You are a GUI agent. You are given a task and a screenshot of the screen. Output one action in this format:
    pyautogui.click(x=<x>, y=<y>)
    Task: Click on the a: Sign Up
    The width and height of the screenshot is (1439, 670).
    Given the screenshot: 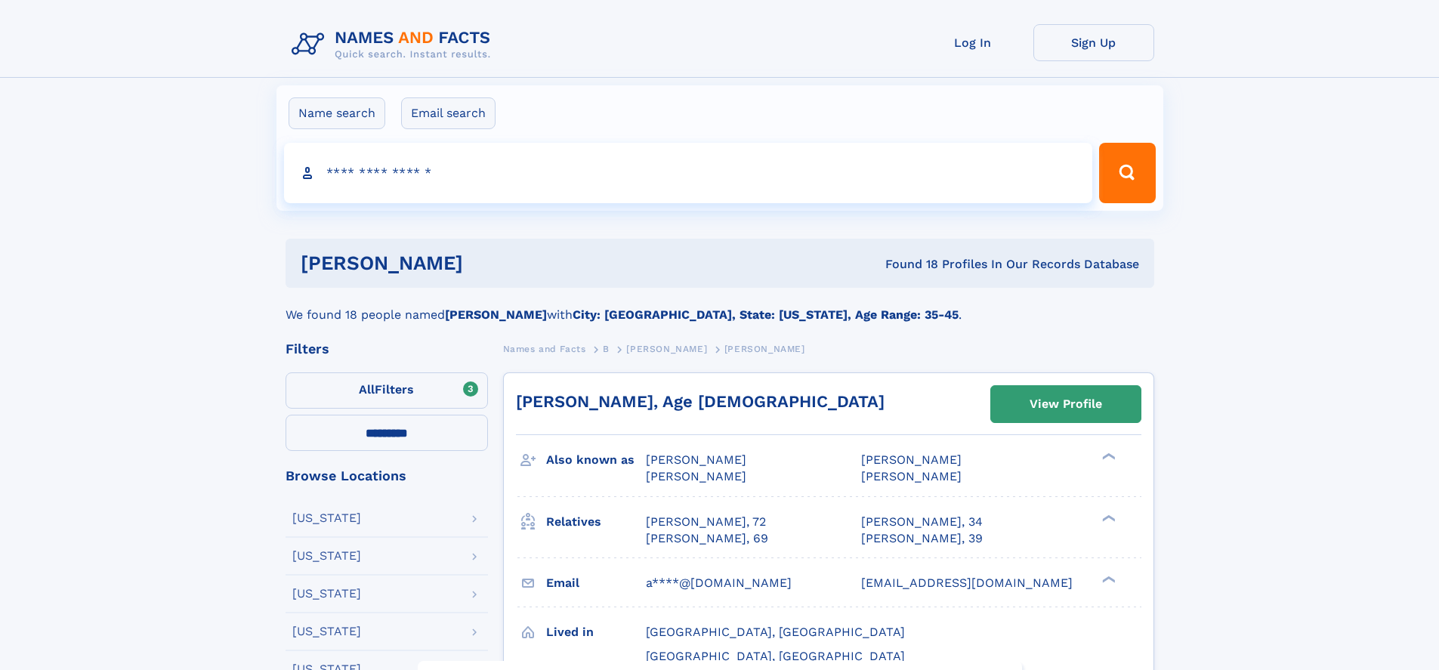 What is the action you would take?
    pyautogui.click(x=1094, y=42)
    